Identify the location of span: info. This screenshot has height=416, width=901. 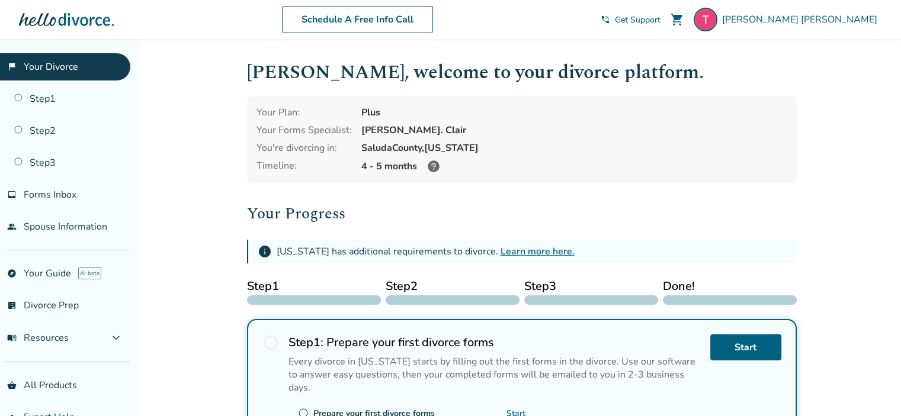
(265, 252).